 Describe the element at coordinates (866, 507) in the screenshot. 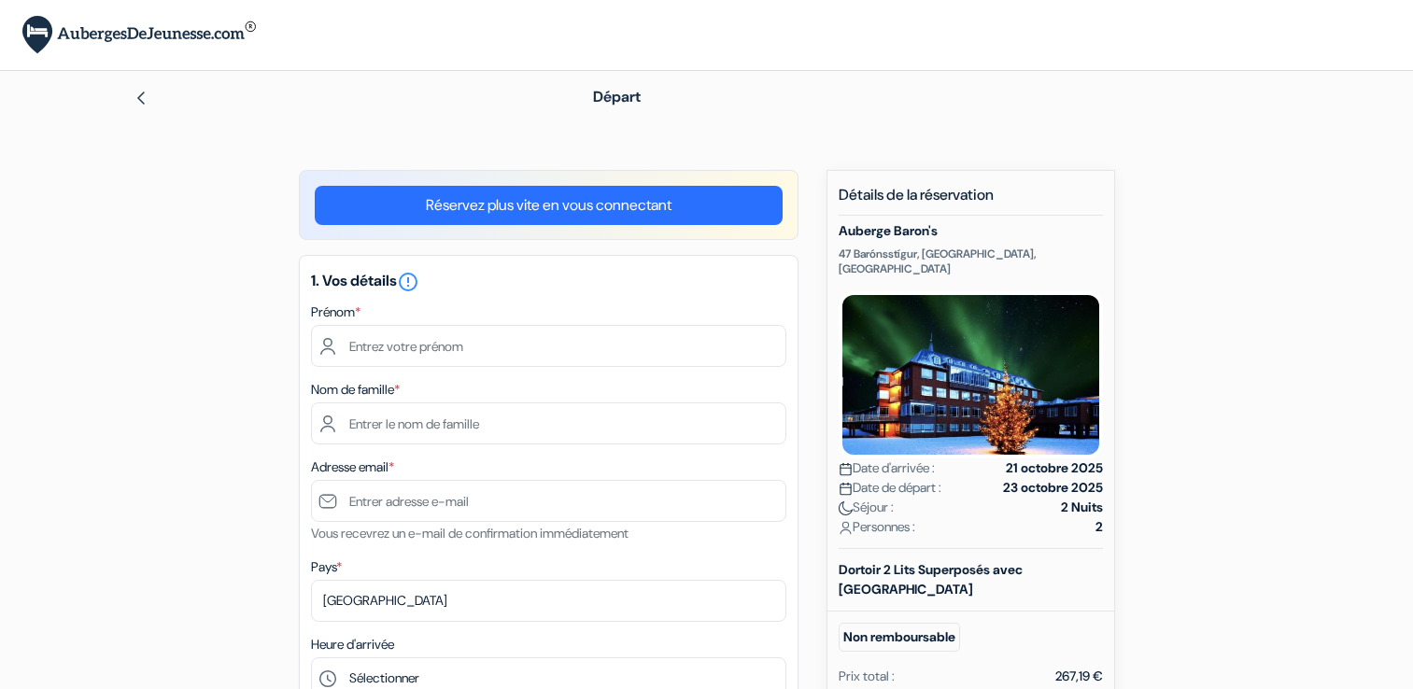

I see `span: Séjour :` at that location.